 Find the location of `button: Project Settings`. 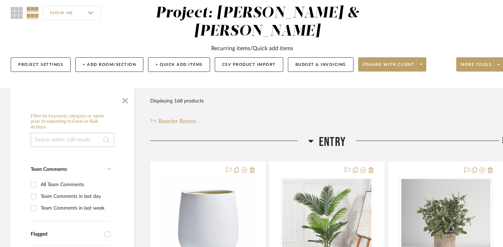

button: Project Settings is located at coordinates (41, 65).